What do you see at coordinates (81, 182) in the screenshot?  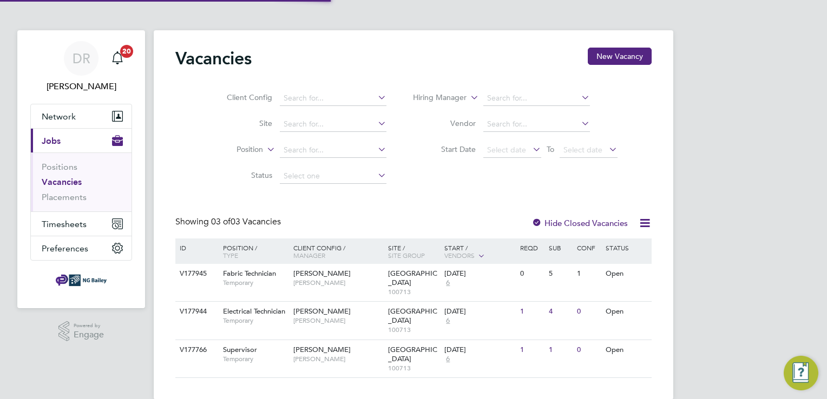 I see `div: Jobs` at bounding box center [81, 182].